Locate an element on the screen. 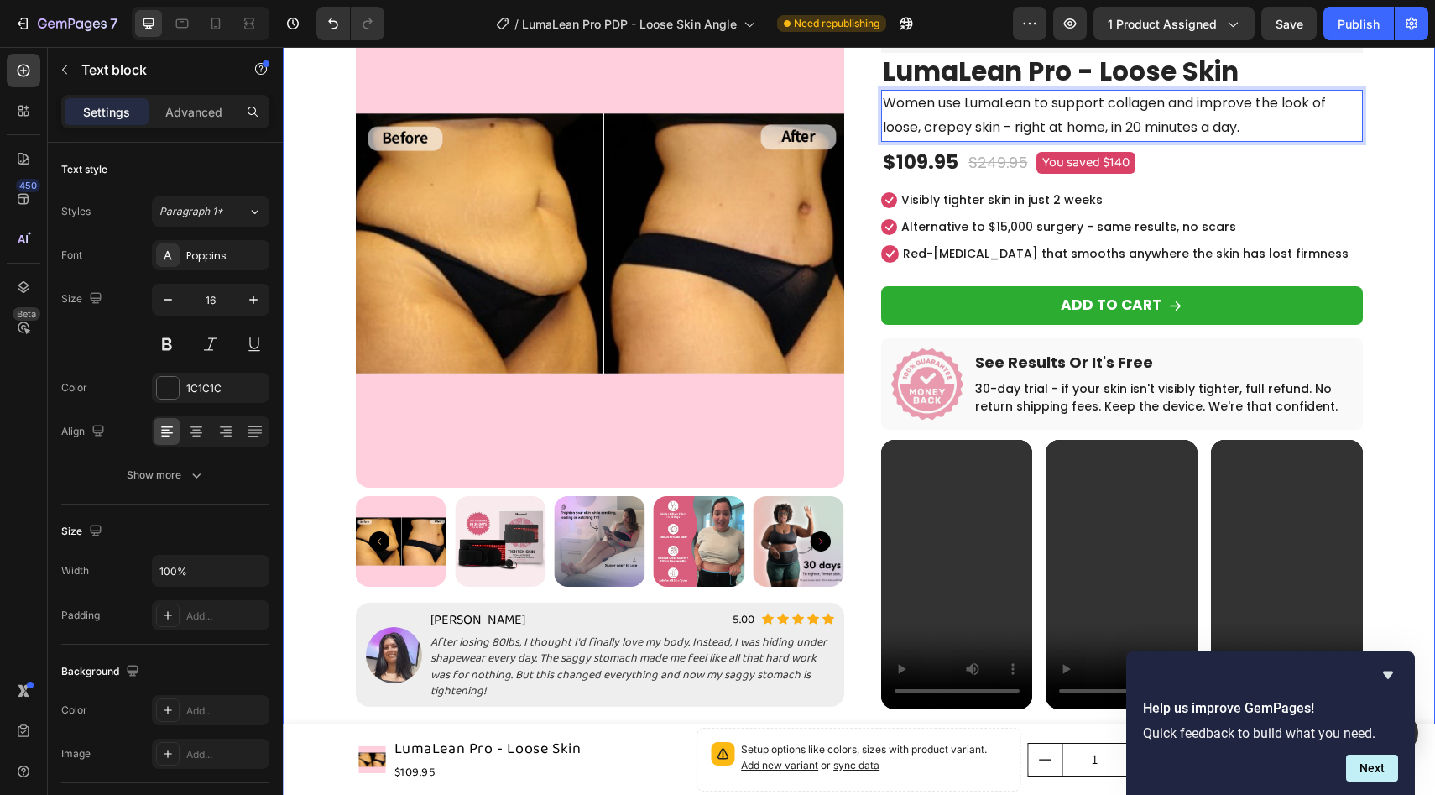  div: 1C1C1C is located at coordinates (226, 389).